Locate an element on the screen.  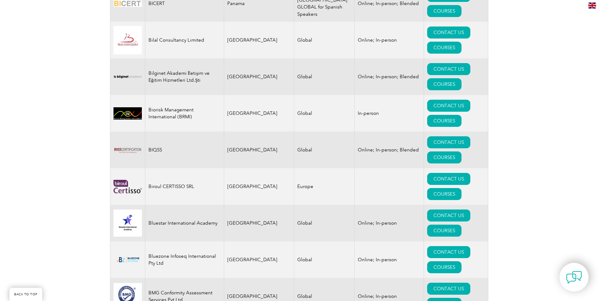
img: 0db89cae-16d3-ed11-a7c7-0022481565fd-logo.jpg is located at coordinates (128, 223).